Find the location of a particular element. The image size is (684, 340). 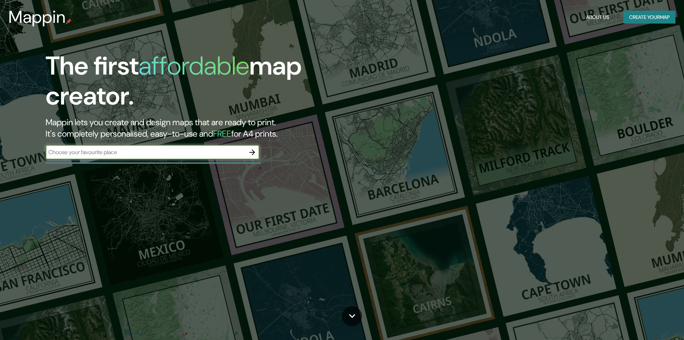

button: Create yourmap is located at coordinates (650, 17).